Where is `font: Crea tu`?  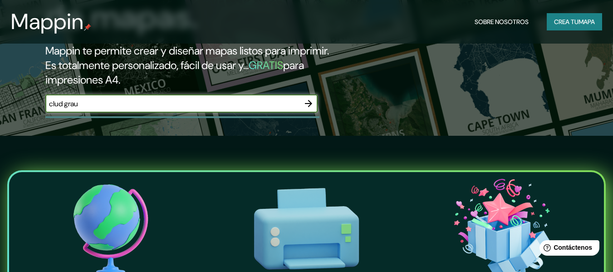
font: Crea tu is located at coordinates (567, 22).